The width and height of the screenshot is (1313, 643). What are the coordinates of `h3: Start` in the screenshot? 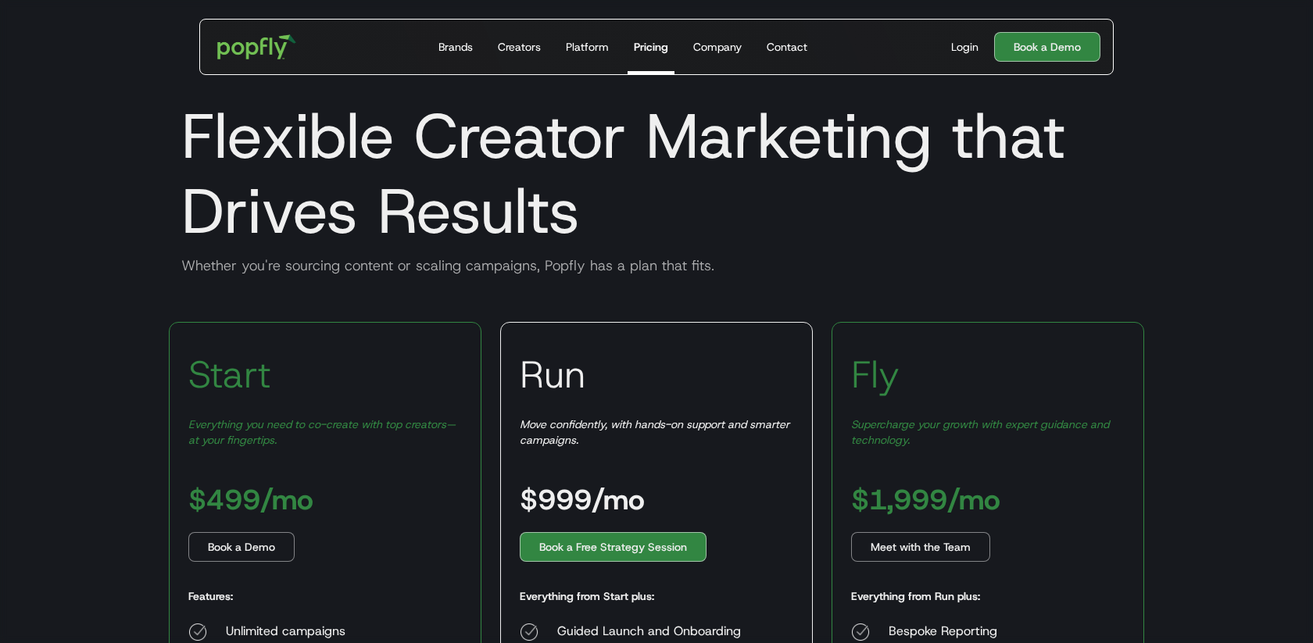 It's located at (230, 374).